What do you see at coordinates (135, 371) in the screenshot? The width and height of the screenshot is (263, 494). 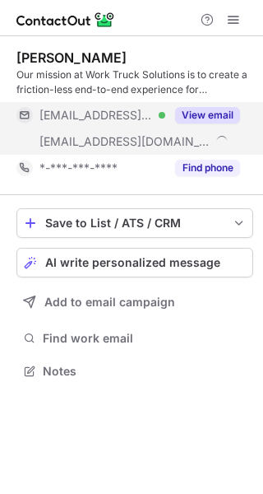 I see `button: Notes` at bounding box center [135, 371].